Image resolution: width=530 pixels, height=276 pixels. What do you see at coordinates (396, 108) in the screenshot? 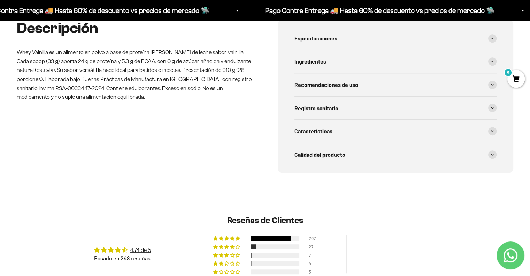
I see `summary: Registro sanitario` at bounding box center [396, 108].